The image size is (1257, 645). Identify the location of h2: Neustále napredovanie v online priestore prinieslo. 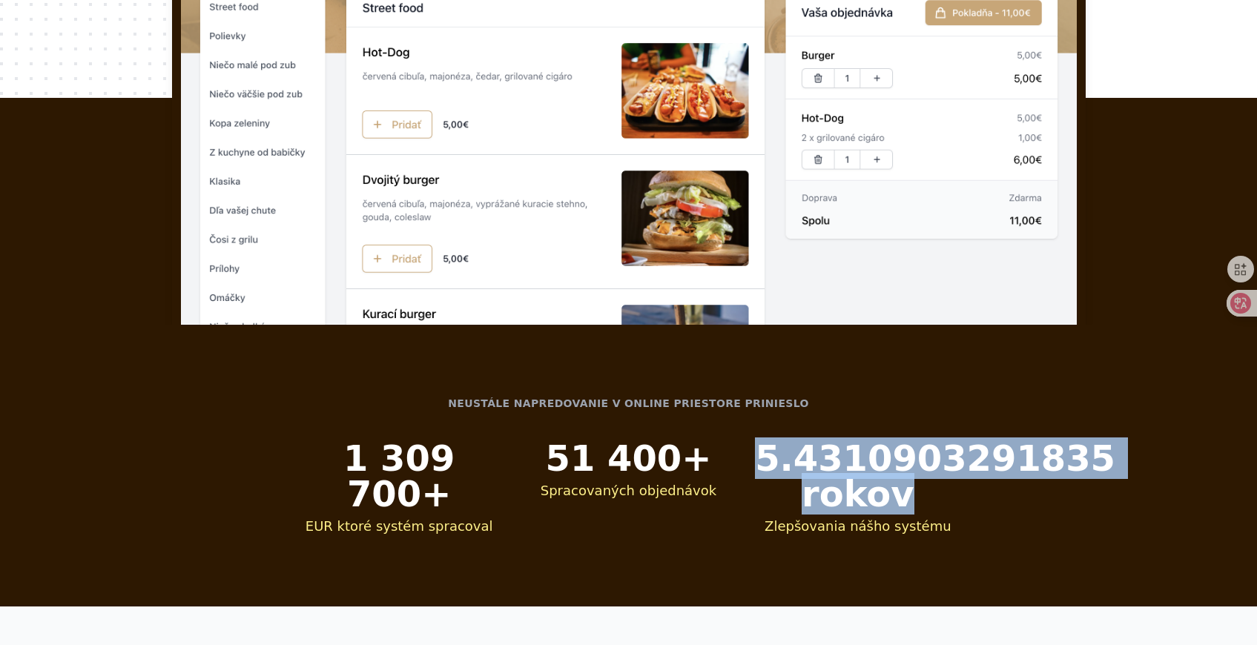
(629, 403).